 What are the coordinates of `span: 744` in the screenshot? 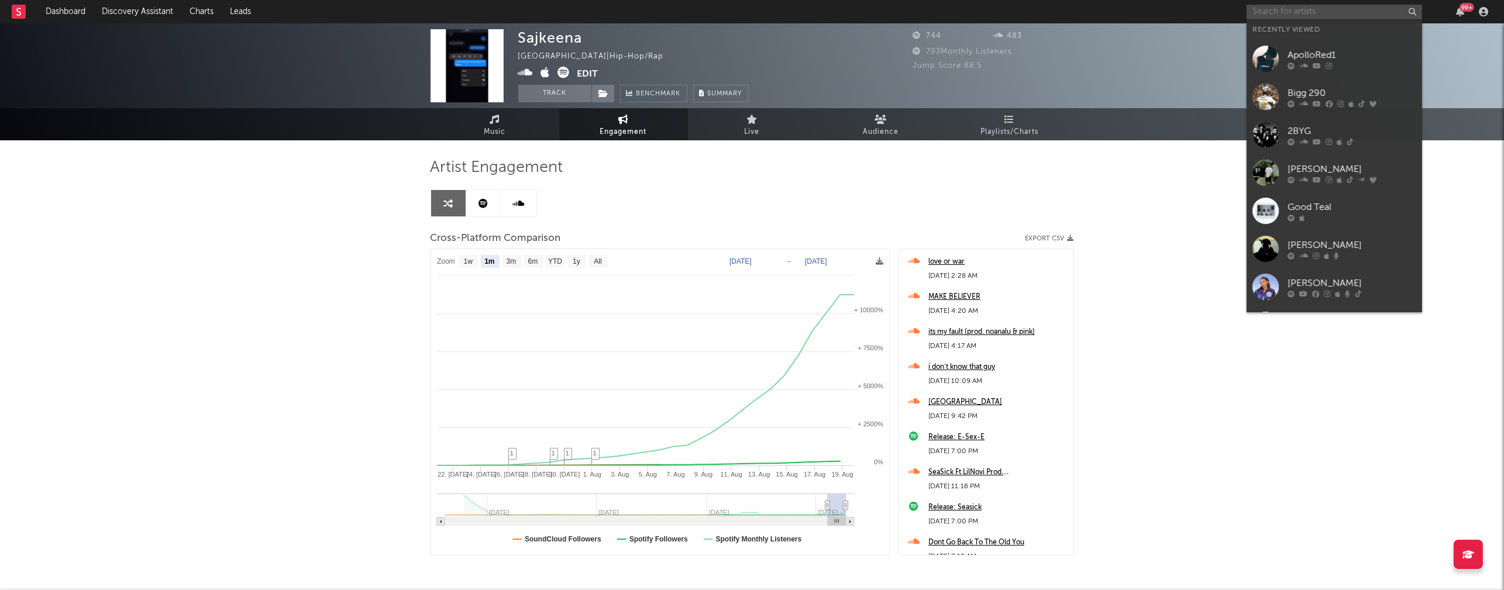 It's located at (927, 36).